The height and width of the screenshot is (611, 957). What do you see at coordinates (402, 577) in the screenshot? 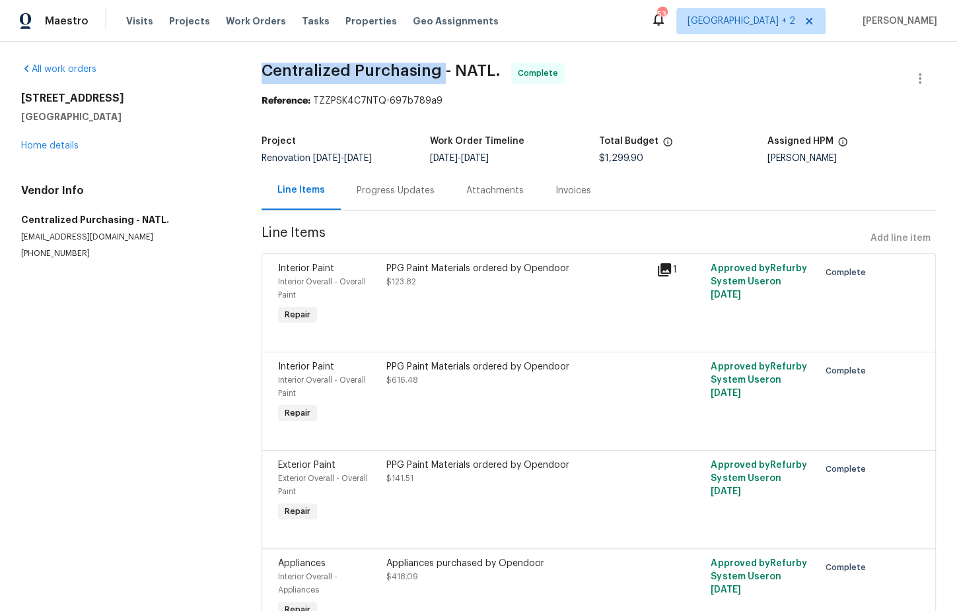
I see `span: $418.09` at bounding box center [402, 577].